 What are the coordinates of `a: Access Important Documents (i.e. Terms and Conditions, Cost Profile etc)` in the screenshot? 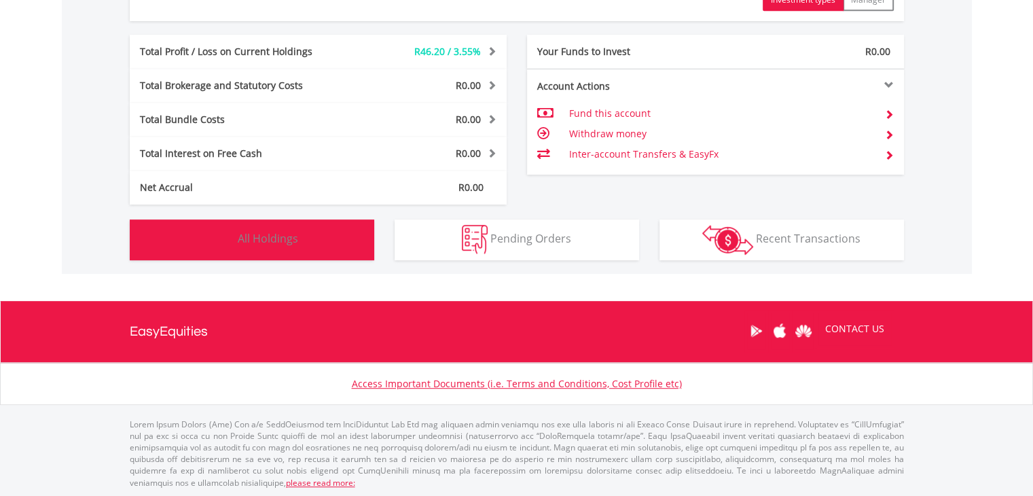 It's located at (517, 383).